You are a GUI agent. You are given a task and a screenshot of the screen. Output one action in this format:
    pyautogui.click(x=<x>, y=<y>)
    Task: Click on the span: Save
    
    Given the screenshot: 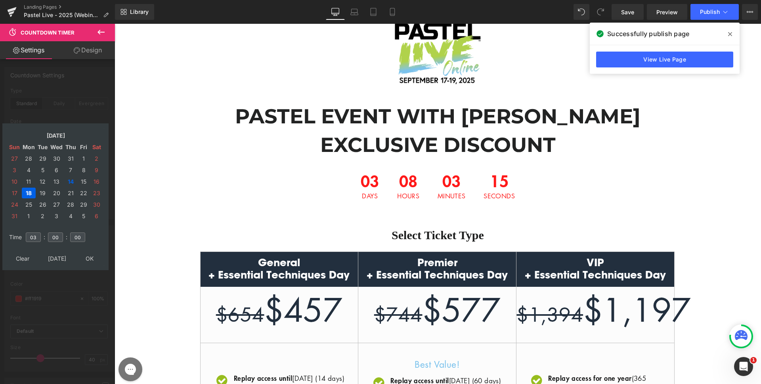 What is the action you would take?
    pyautogui.click(x=628, y=12)
    